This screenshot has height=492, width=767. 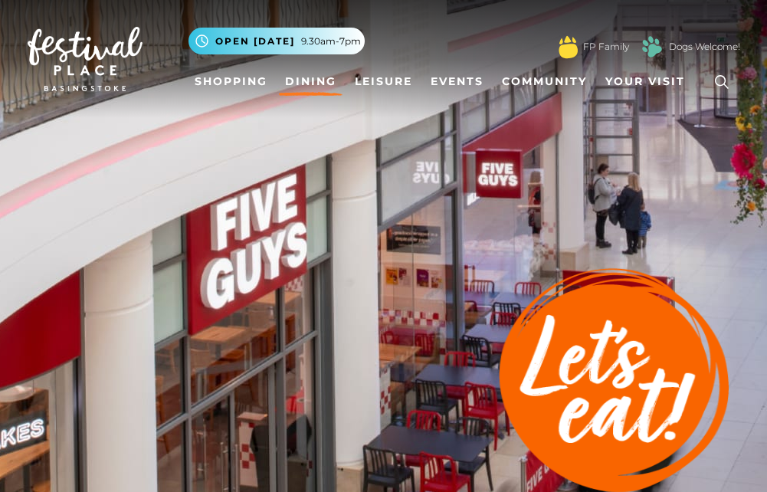 I want to click on a: Your Visit, so click(x=649, y=81).